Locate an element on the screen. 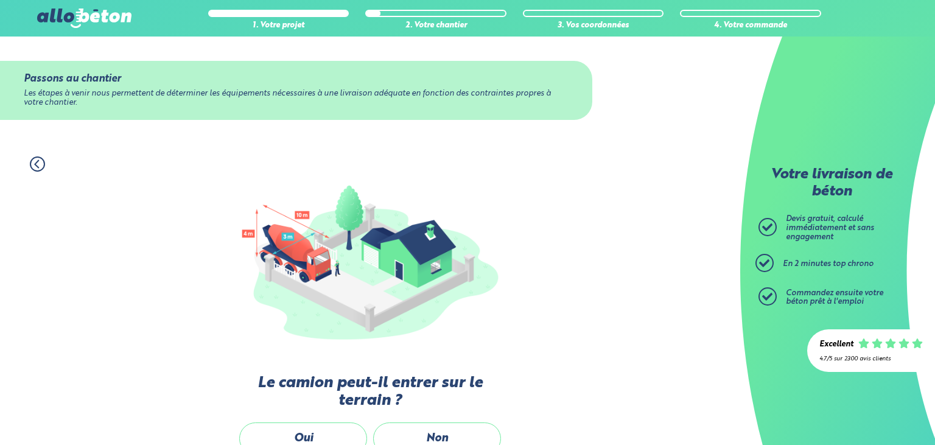  div: Passons au chantier is located at coordinates (296, 79).